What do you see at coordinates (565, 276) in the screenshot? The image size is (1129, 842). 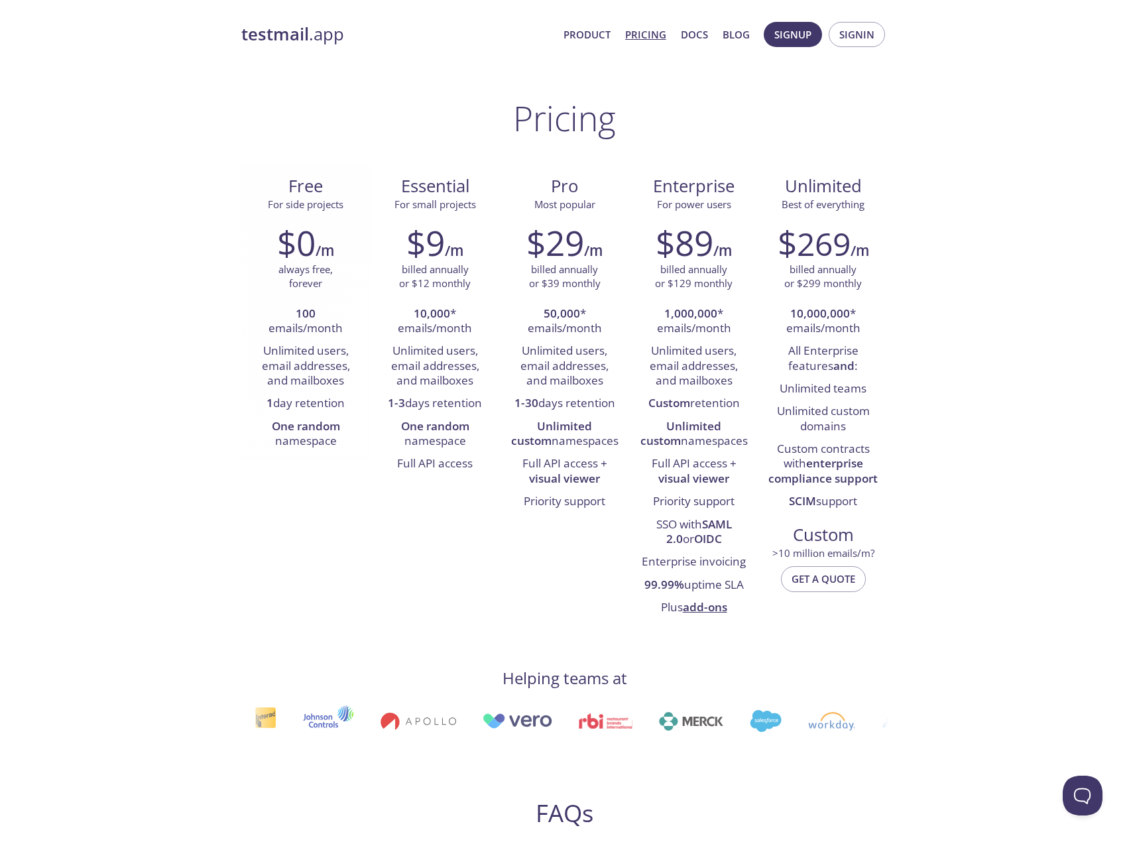 I see `p: billed annually or $39 monthly` at bounding box center [565, 276].